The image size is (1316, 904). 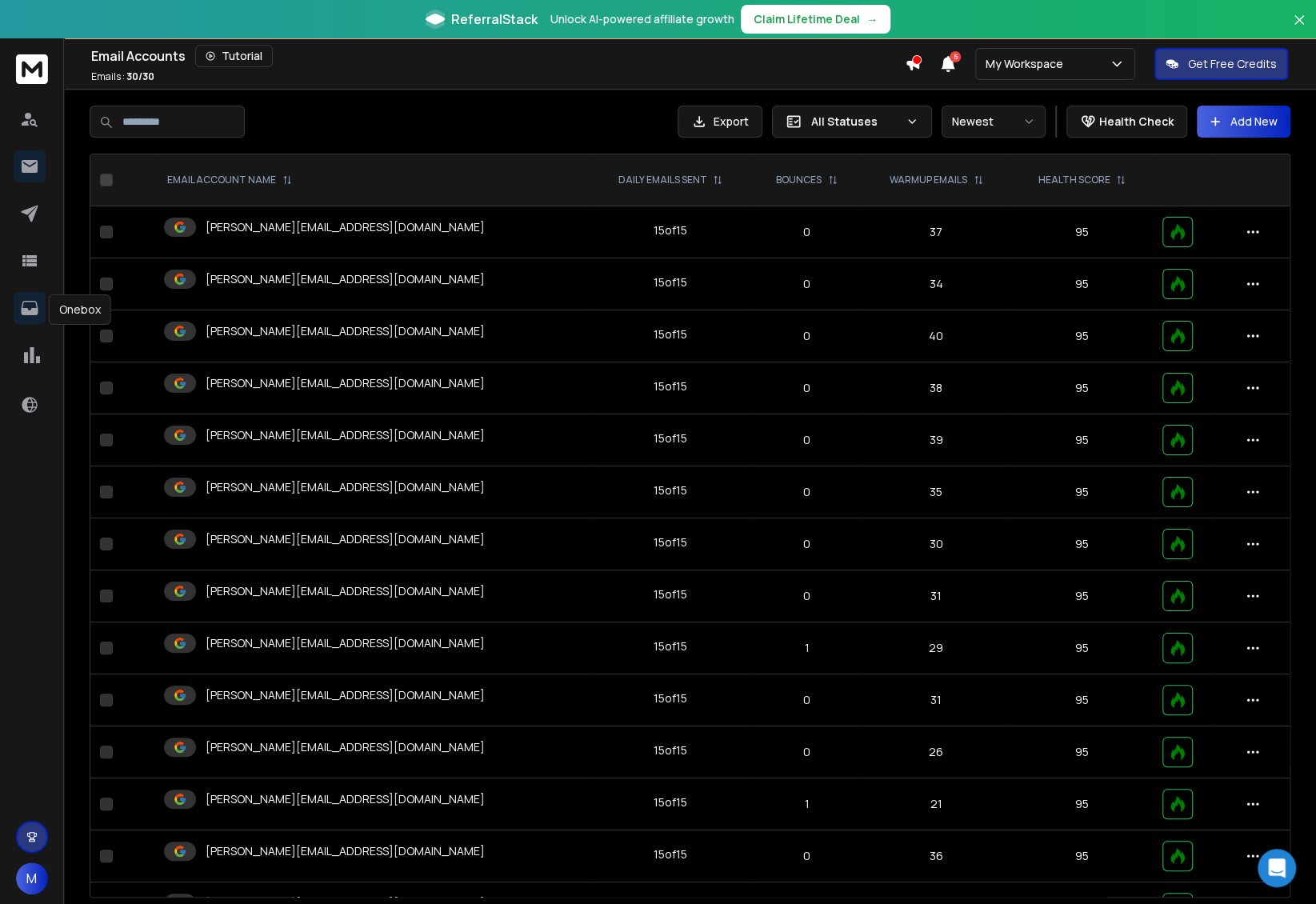 I want to click on button: Newest, so click(x=993, y=122).